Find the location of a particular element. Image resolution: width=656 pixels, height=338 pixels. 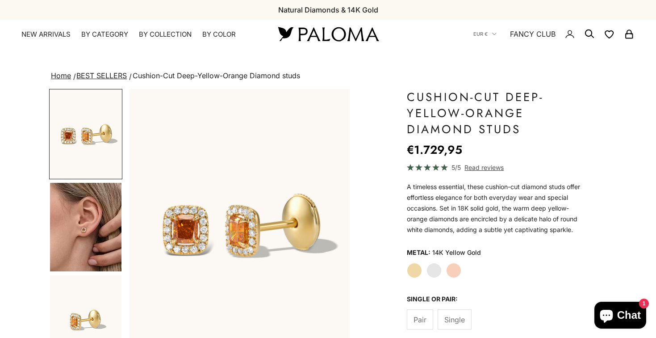

img: #YellowGold is located at coordinates (86, 134).